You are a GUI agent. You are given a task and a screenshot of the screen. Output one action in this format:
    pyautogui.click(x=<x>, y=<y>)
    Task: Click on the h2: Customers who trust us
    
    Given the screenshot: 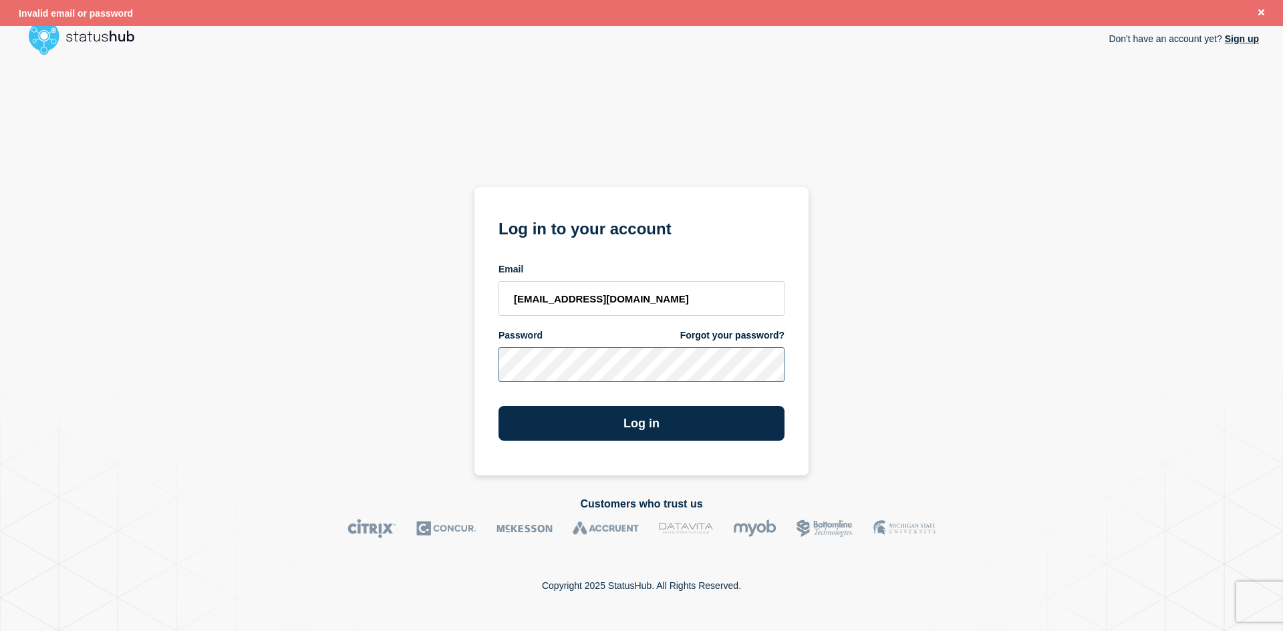 What is the action you would take?
    pyautogui.click(x=641, y=504)
    